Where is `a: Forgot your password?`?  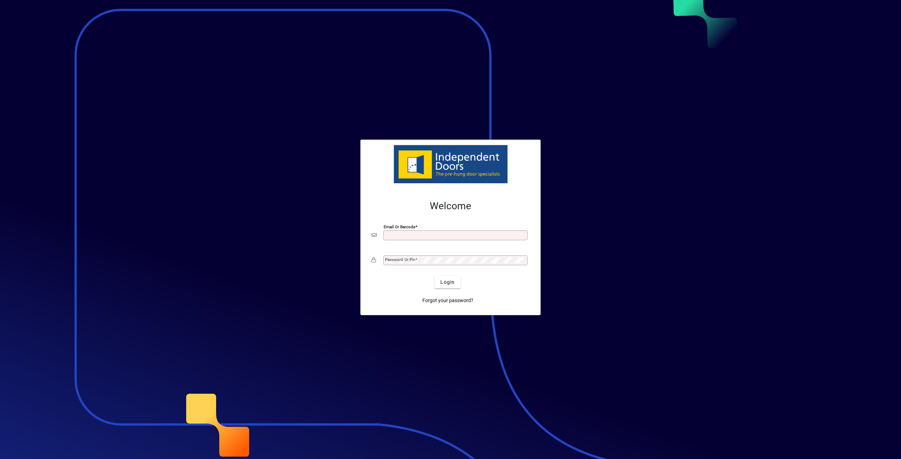 a: Forgot your password? is located at coordinates (448, 300).